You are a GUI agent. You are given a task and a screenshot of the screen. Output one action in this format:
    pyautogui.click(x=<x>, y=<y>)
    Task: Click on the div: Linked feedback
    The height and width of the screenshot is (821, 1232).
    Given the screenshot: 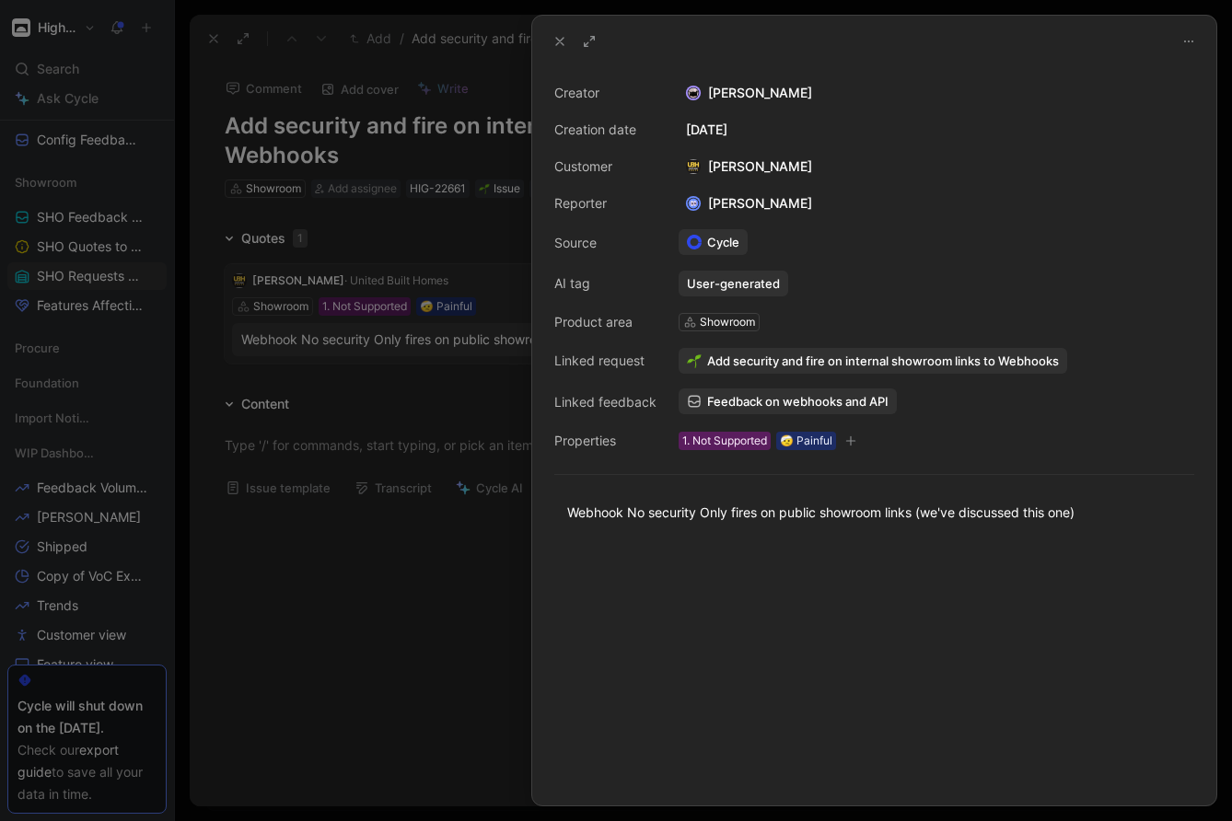 What is the action you would take?
    pyautogui.click(x=605, y=402)
    